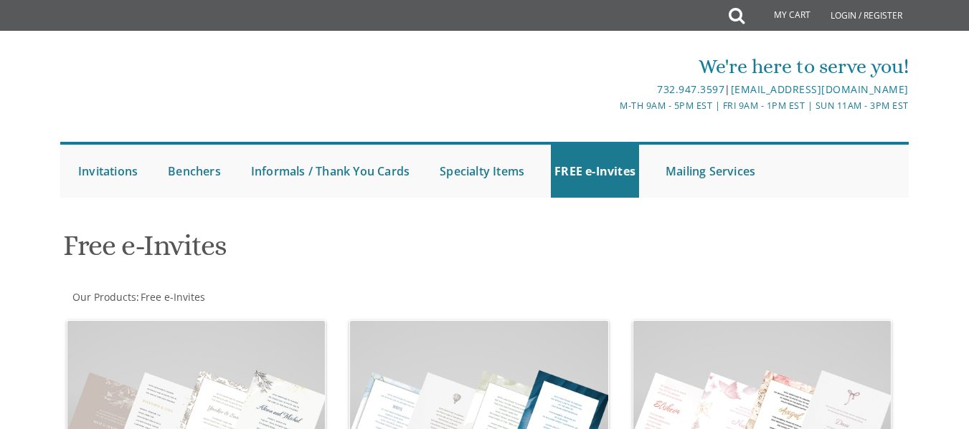  What do you see at coordinates (173, 297) in the screenshot?
I see `span: Free e-Invites` at bounding box center [173, 297].